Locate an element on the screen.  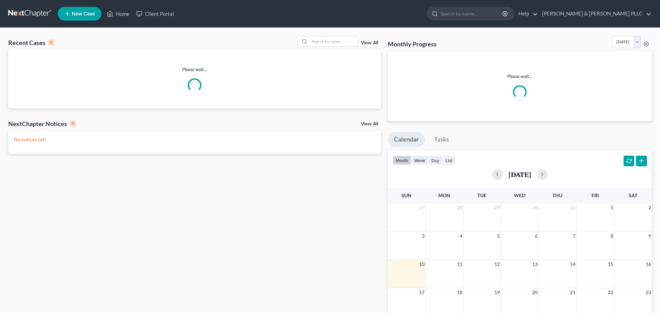
div: Recent Cases is located at coordinates (31, 43).